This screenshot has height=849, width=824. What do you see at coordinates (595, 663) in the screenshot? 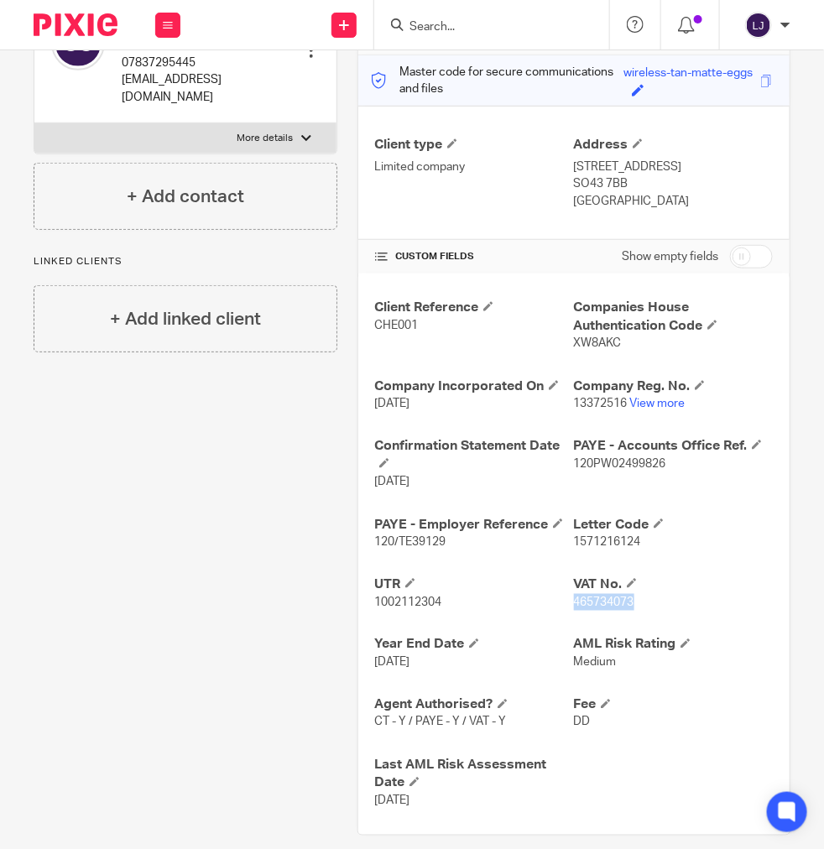
I see `span: Medium` at bounding box center [595, 663].